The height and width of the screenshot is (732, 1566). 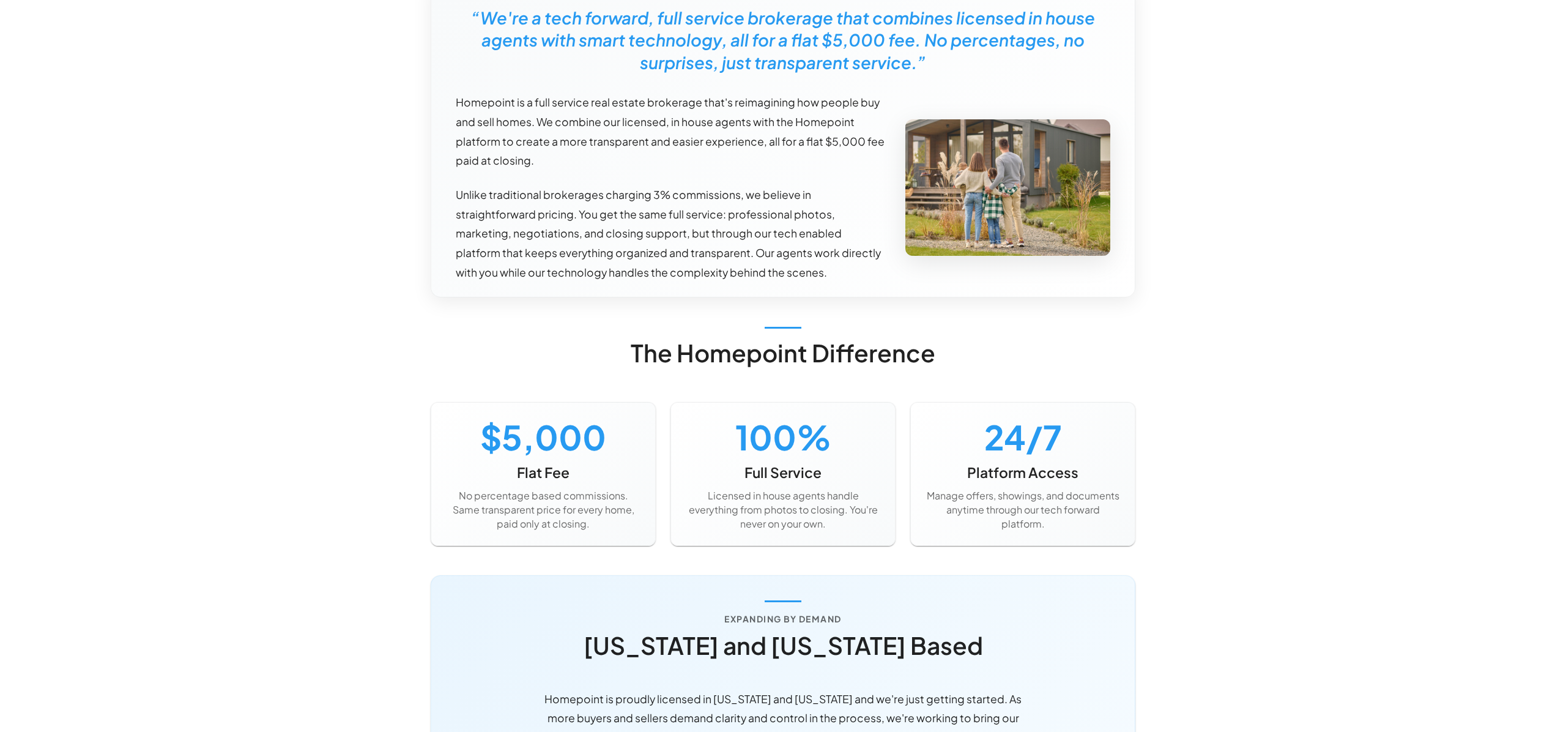 I want to click on p: Unlike traditional brokerages charging 3% commissions, we believe in straightforward pricing. You..., so click(x=670, y=234).